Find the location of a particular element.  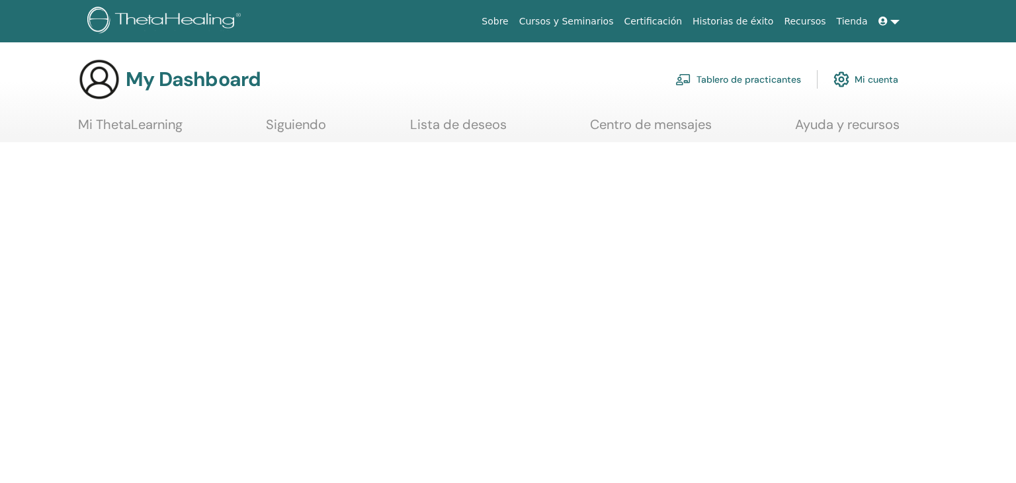

a: Historias de éxito is located at coordinates (733, 21).